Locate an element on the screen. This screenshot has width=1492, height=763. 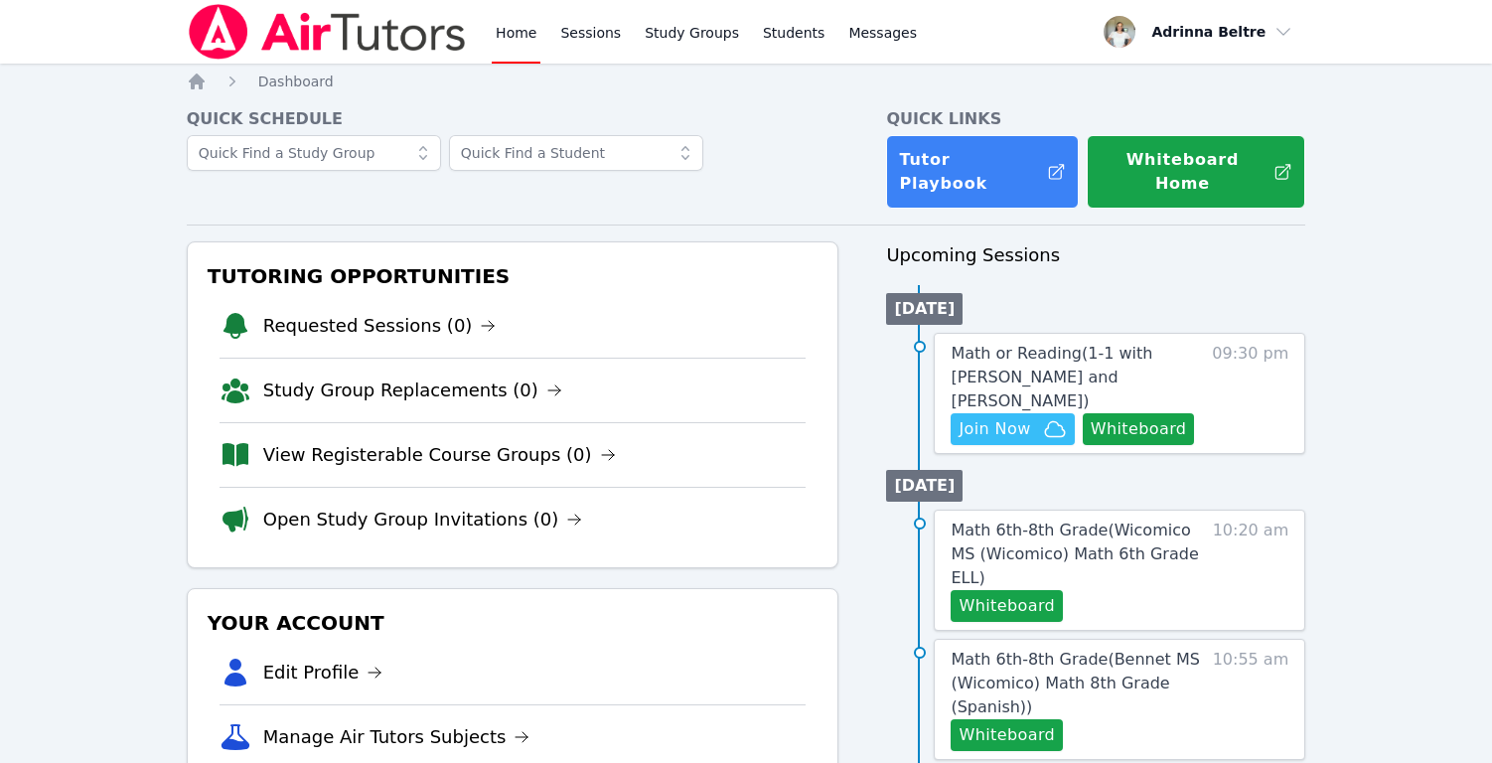
a: Open Study Group Invitations (0) is located at coordinates (423, 520).